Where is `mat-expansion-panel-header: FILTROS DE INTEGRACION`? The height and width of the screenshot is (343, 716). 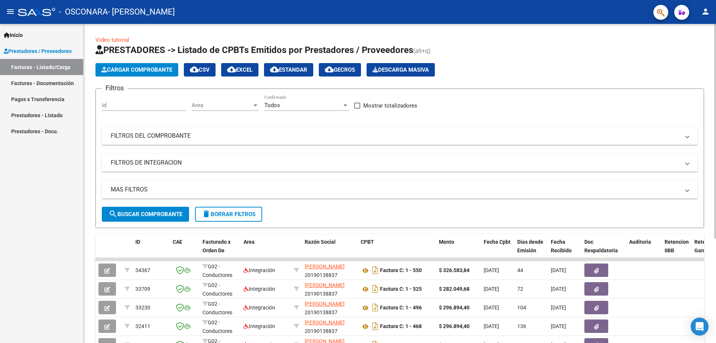
mat-expansion-panel-header: FILTROS DE INTEGRACION is located at coordinates (400, 162).